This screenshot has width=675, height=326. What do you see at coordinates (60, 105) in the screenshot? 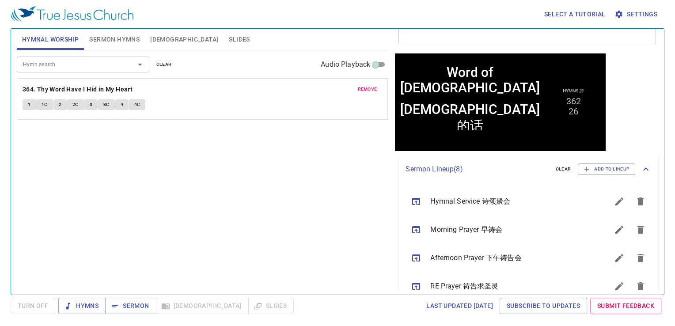
I see `button: 2` at bounding box center [60, 105].